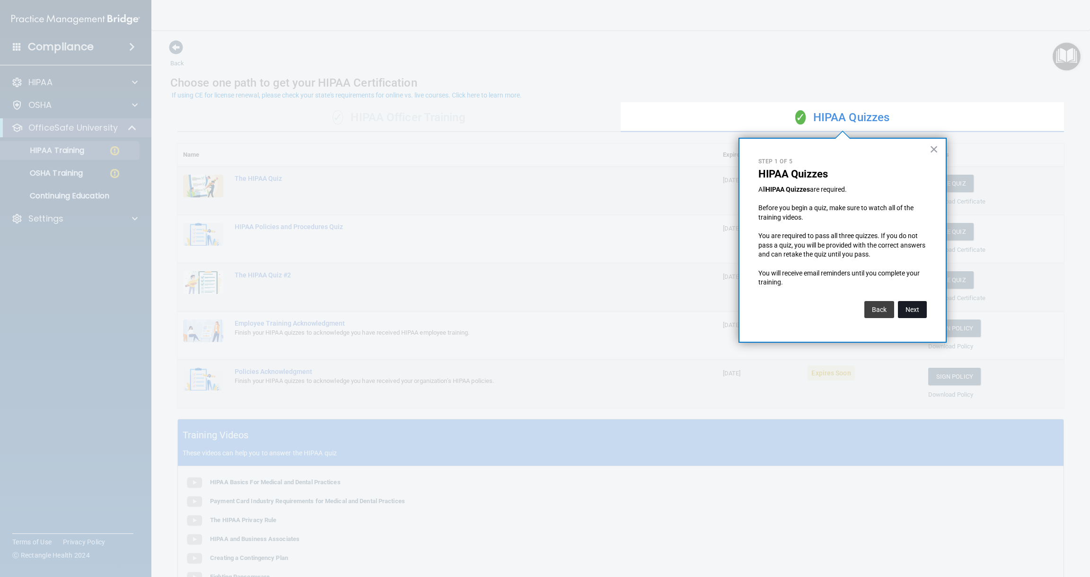 Image resolution: width=1090 pixels, height=577 pixels. I want to click on span: All, so click(762, 189).